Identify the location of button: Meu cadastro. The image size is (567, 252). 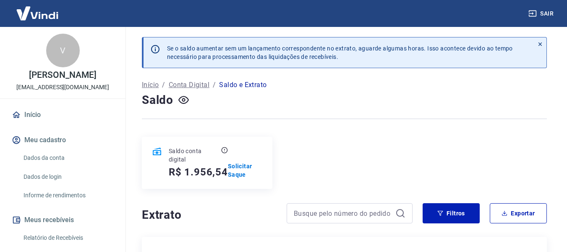
(63, 140).